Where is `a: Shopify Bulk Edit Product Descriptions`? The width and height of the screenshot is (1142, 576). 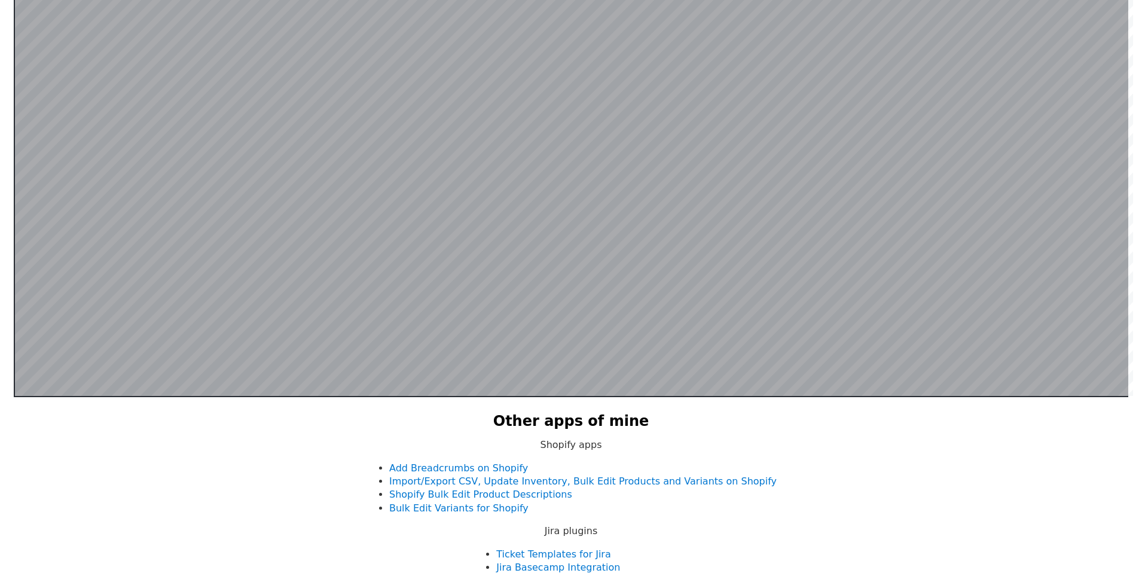
a: Shopify Bulk Edit Product Descriptions is located at coordinates (481, 494).